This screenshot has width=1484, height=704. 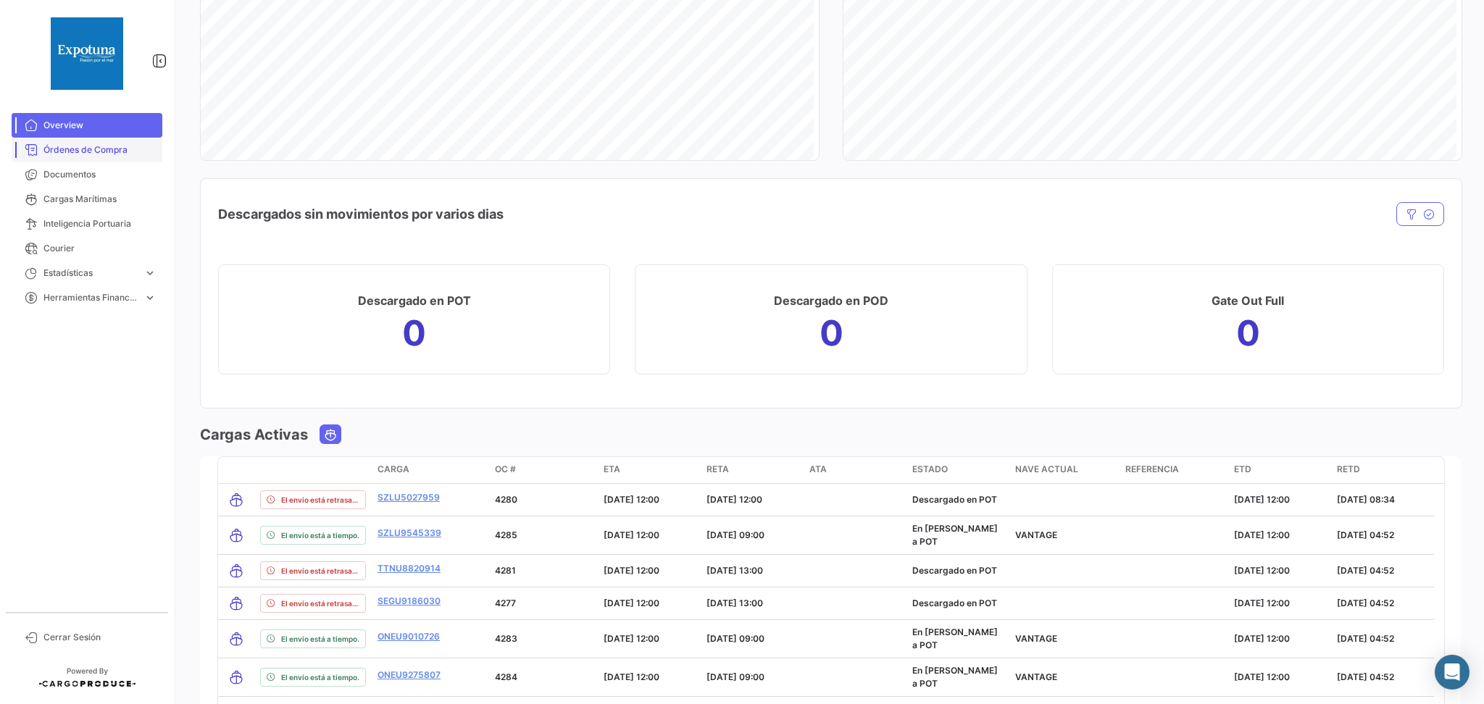 I want to click on h4: Descargados sin movimientos por varios dias, so click(x=361, y=214).